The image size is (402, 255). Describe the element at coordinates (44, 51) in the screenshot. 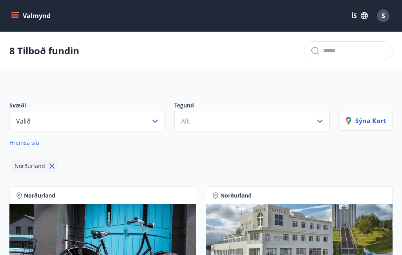

I see `p: 8 Tilboð fundin` at that location.